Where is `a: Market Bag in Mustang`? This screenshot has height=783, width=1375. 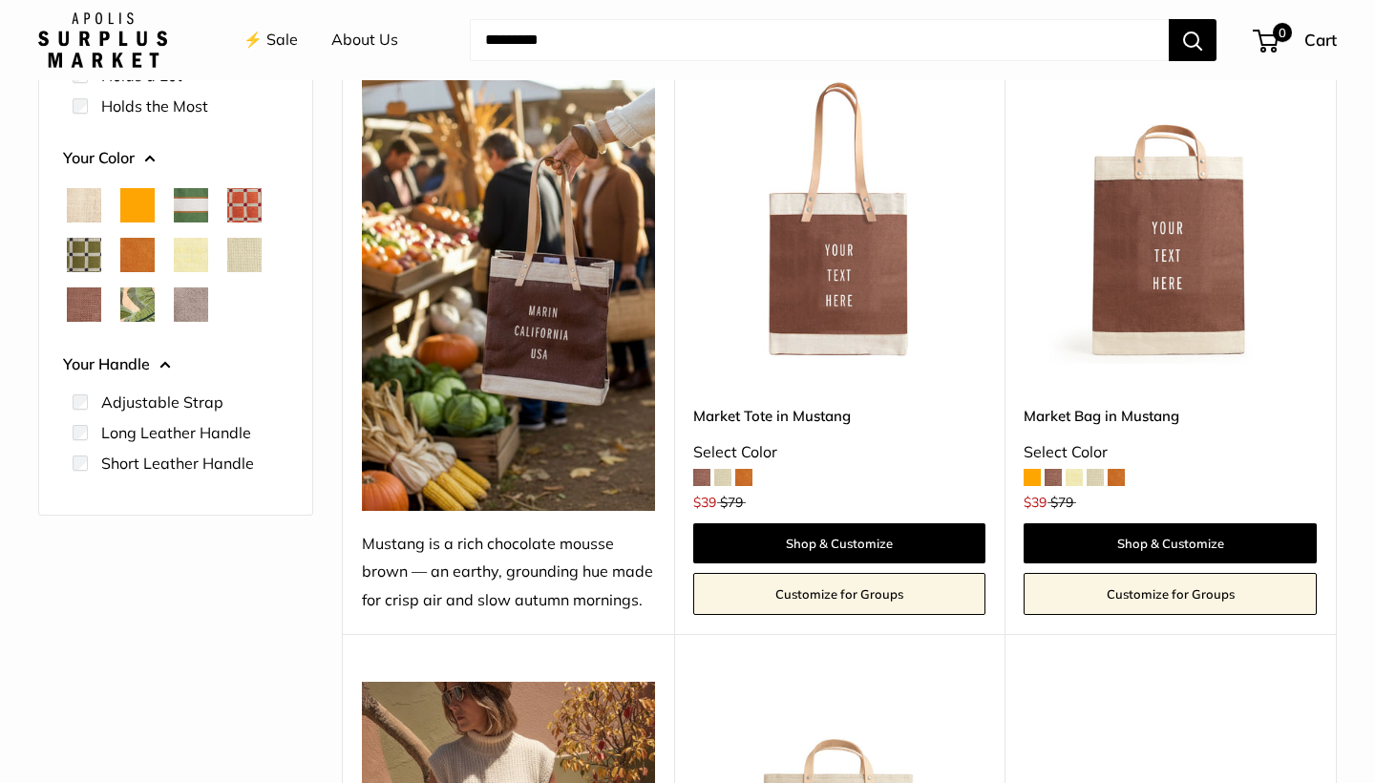 a: Market Bag in Mustang is located at coordinates (1170, 415).